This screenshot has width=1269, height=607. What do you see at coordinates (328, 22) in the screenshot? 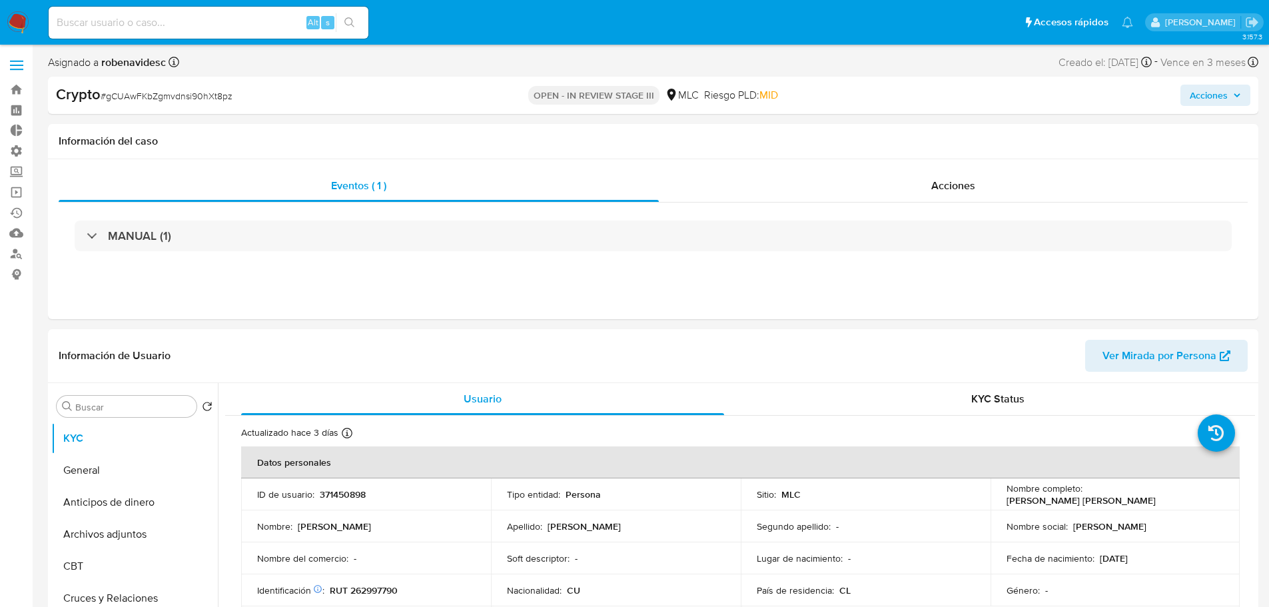
I see `span: s` at bounding box center [328, 22].